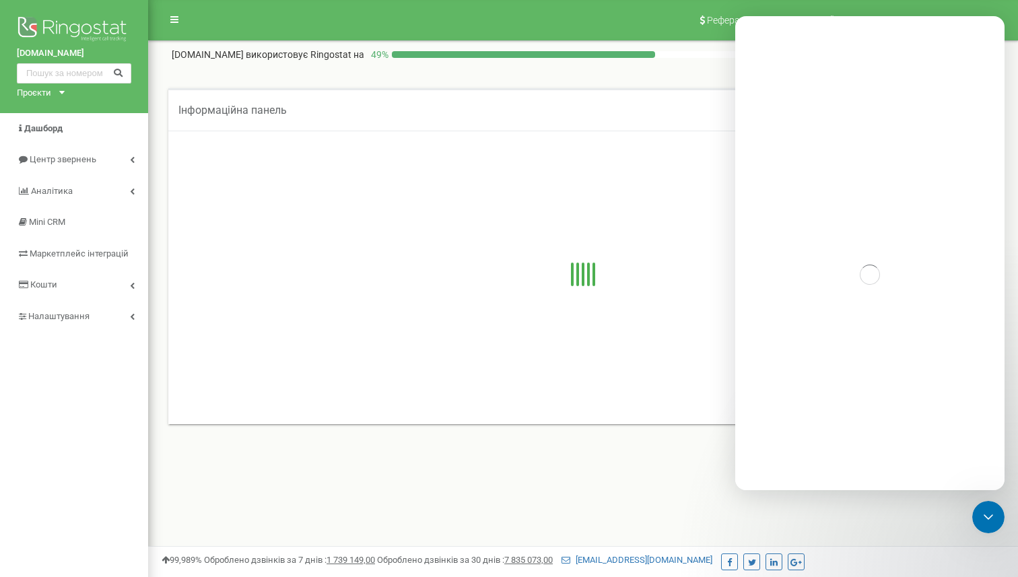 Image resolution: width=1018 pixels, height=577 pixels. Describe the element at coordinates (43, 128) in the screenshot. I see `span: Дашборд` at that location.